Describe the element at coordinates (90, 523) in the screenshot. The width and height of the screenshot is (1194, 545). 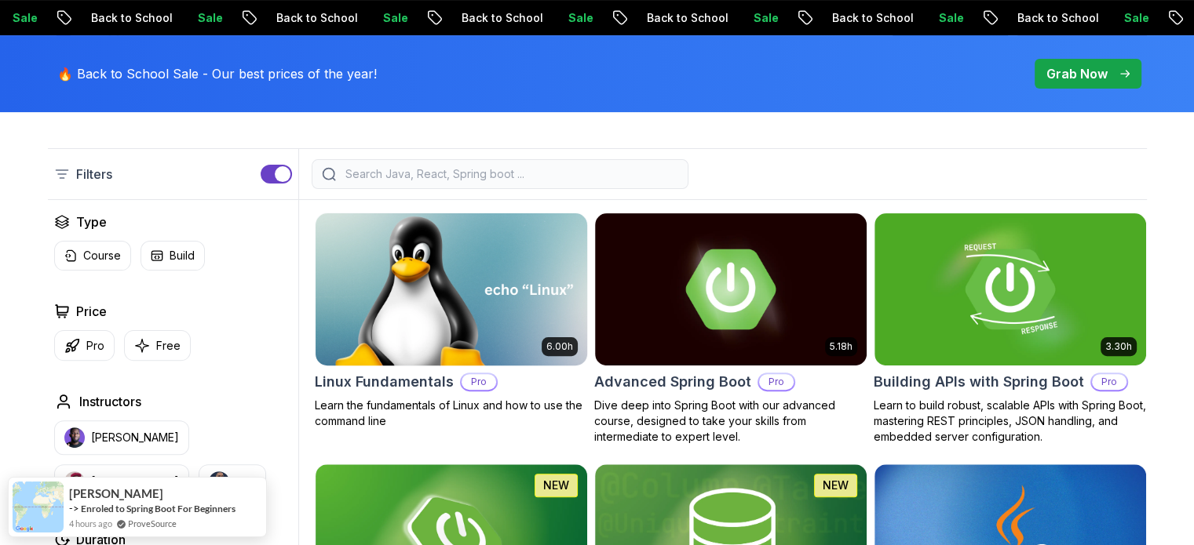
I see `span: 4 hours ago` at that location.